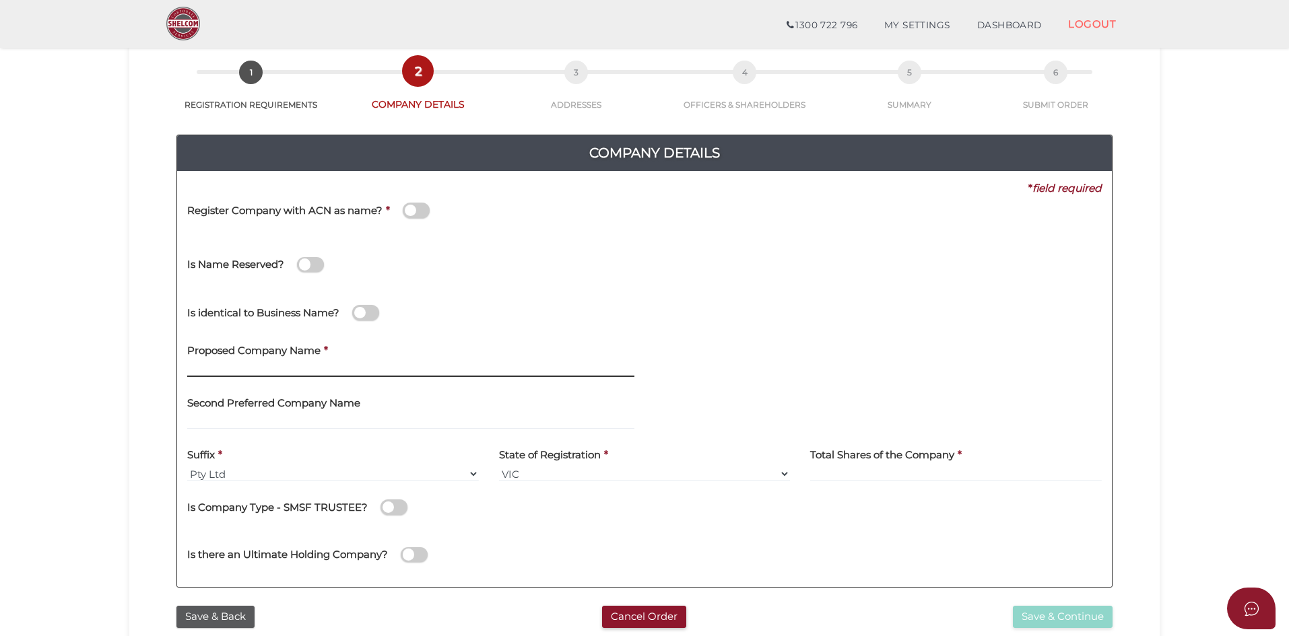  Describe the element at coordinates (1251, 609) in the screenshot. I see `button: Open asap` at that location.